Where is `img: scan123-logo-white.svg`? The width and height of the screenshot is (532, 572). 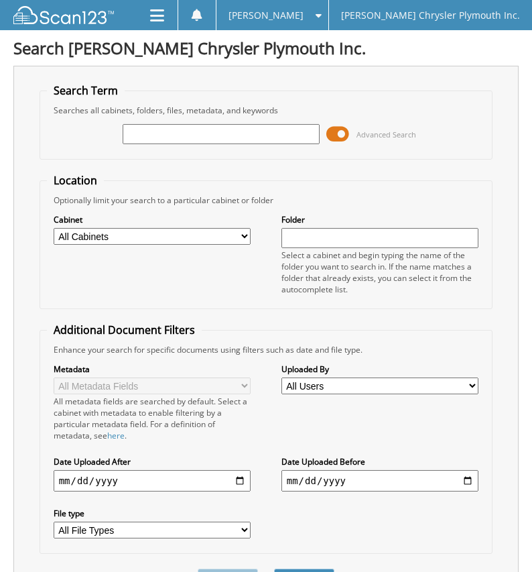
img: scan123-logo-white.svg is located at coordinates (64, 15).